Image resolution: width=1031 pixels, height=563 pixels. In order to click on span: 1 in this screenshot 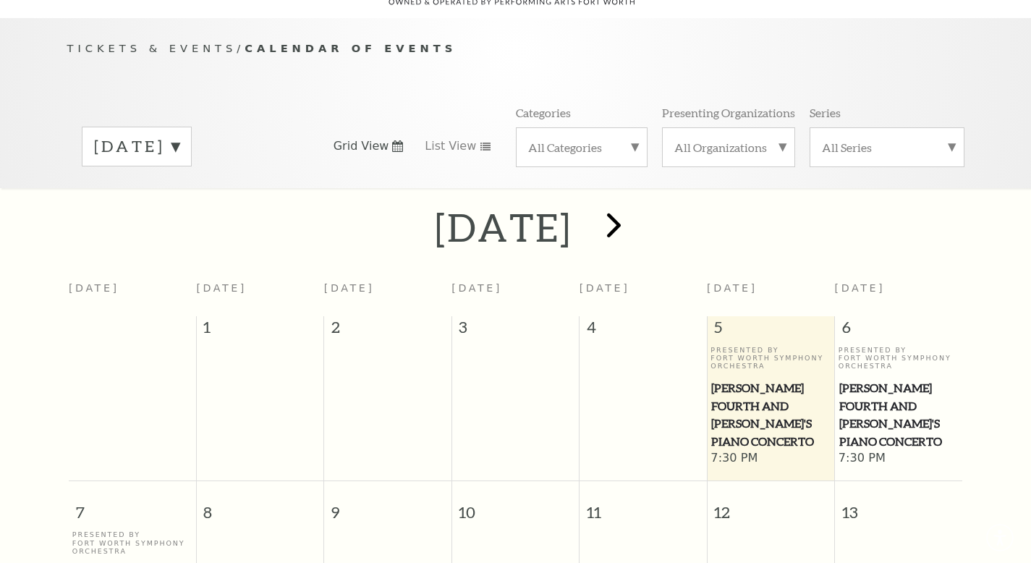, I will do `click(260, 331)`.